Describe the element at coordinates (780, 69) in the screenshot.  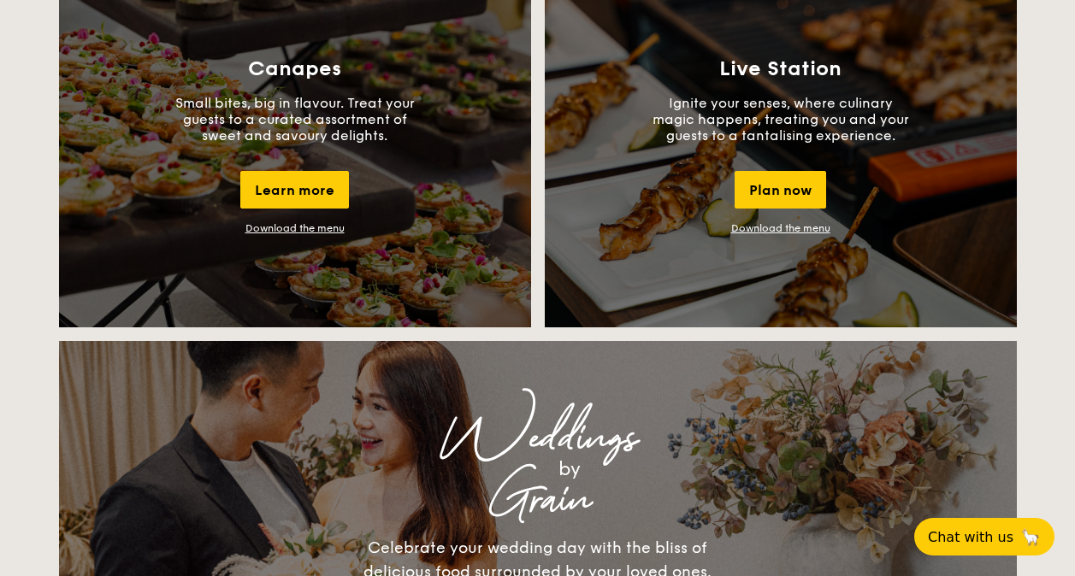
I see `h3: Live Station` at that location.